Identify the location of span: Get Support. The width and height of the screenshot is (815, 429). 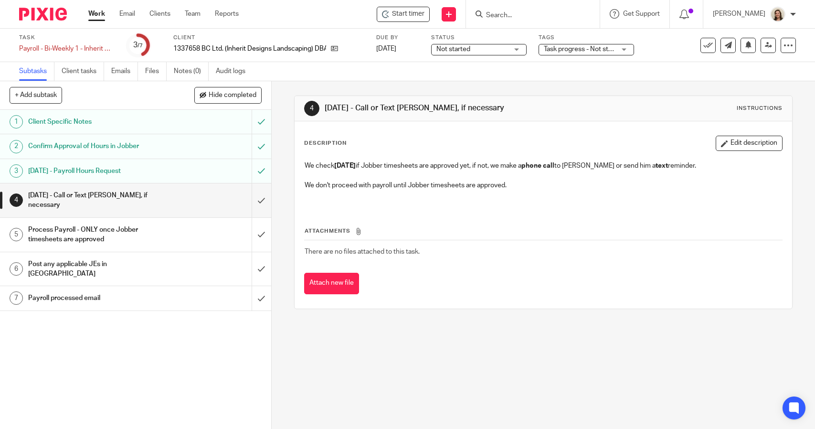
(641, 14).